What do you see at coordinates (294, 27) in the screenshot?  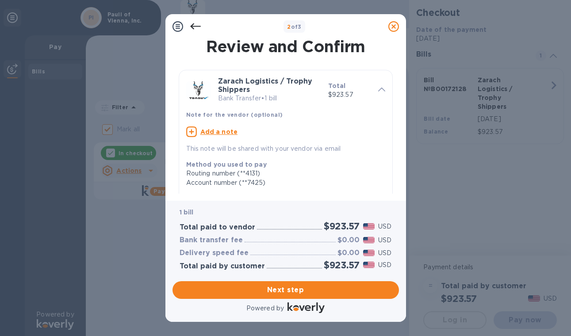 I see `b: of 3` at bounding box center [294, 27].